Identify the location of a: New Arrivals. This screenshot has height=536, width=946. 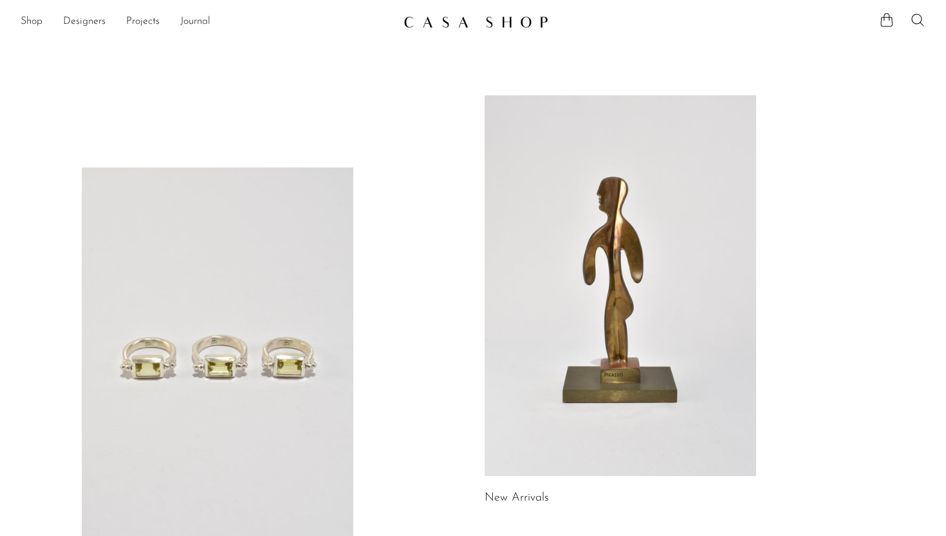
(517, 498).